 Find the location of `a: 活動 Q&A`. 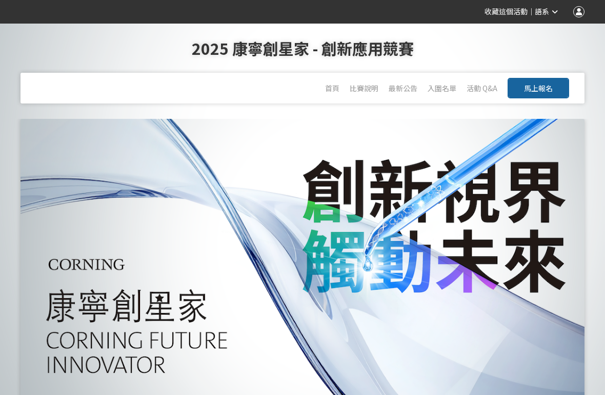

a: 活動 Q&A is located at coordinates (482, 88).